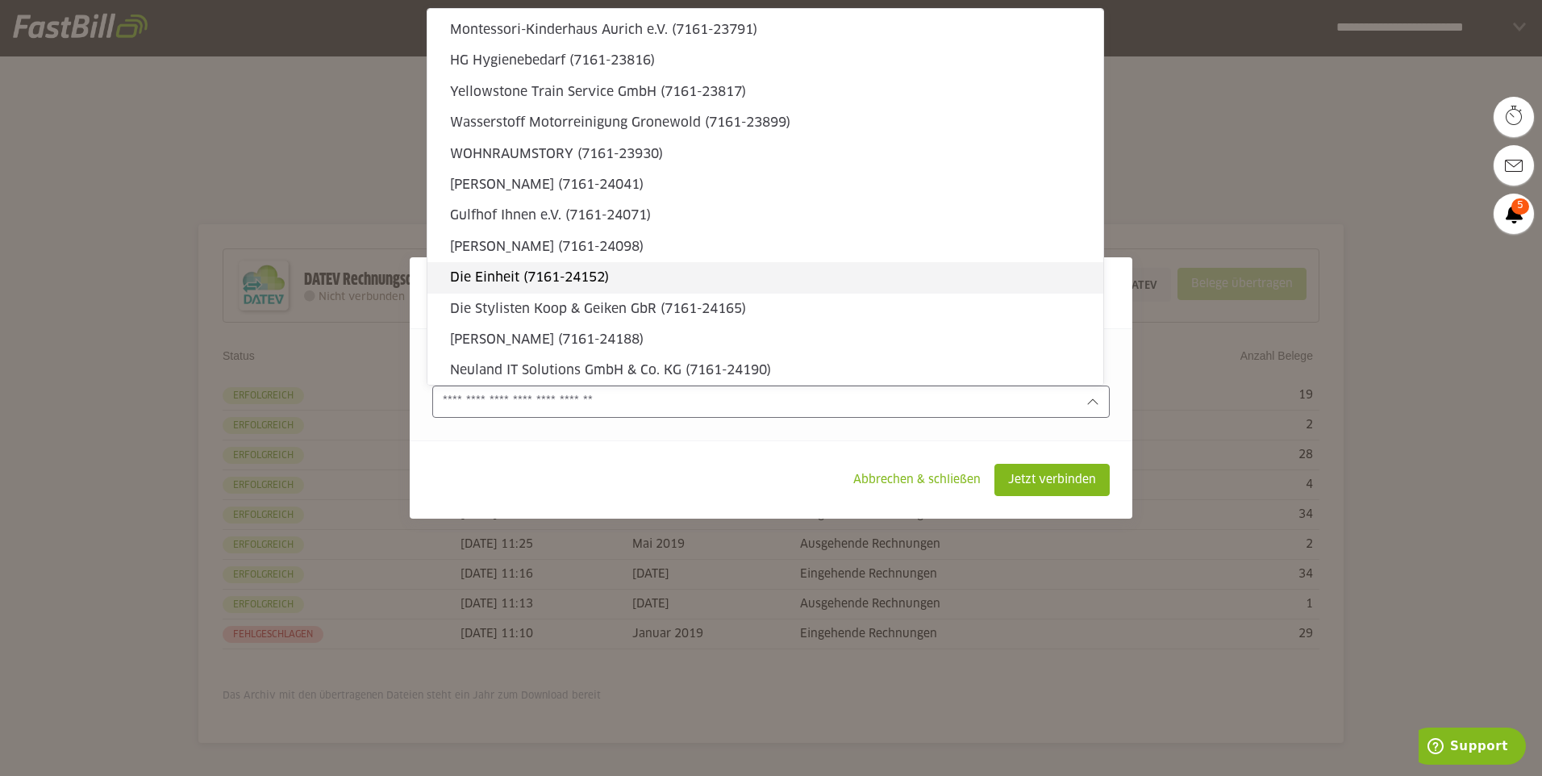  I want to click on sl-button: Abbrechen & schließen, so click(917, 480).